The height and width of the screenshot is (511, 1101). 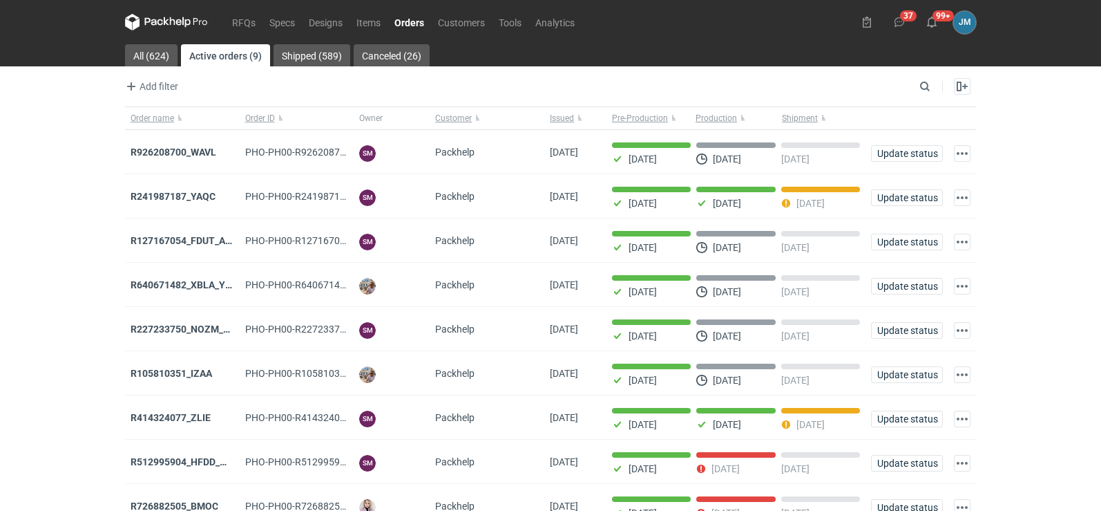 What do you see at coordinates (173, 196) in the screenshot?
I see `strong: R241987187_YAQC` at bounding box center [173, 196].